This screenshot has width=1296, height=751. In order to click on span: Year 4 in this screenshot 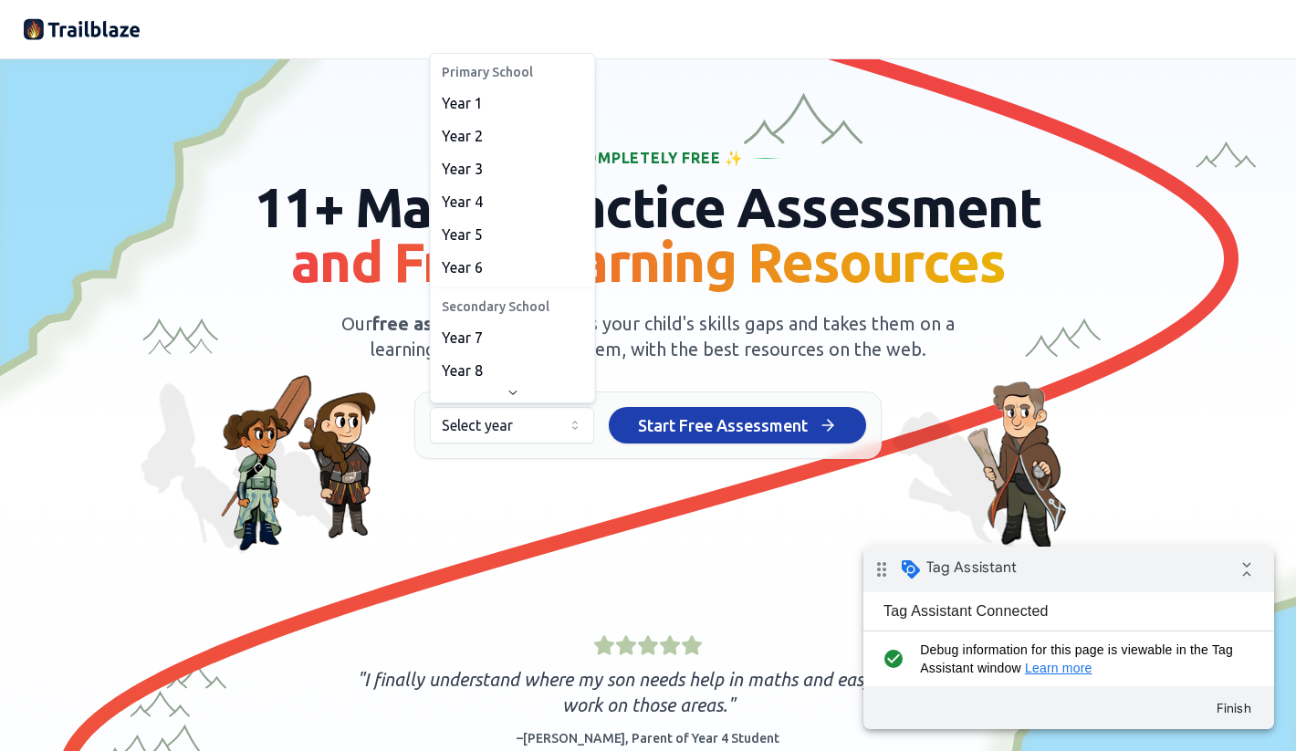, I will do `click(462, 202)`.